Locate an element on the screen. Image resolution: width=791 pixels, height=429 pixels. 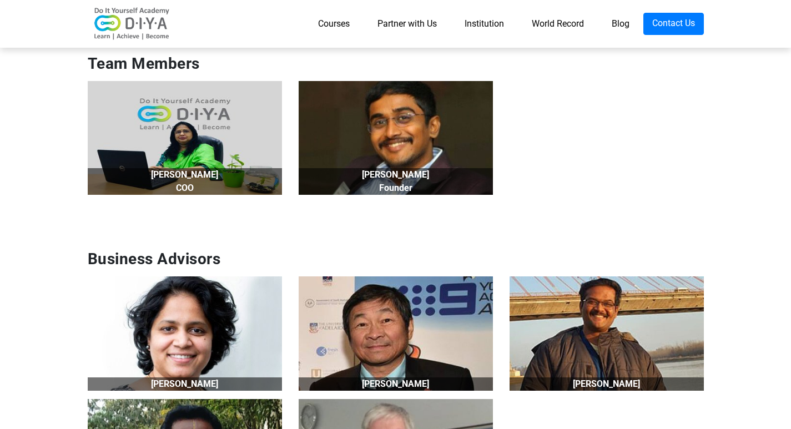
a: Courses is located at coordinates (334, 24).